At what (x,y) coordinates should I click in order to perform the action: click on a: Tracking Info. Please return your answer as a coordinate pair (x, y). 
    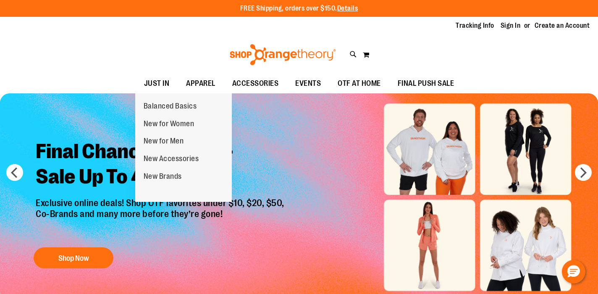
    Looking at the image, I should click on (475, 26).